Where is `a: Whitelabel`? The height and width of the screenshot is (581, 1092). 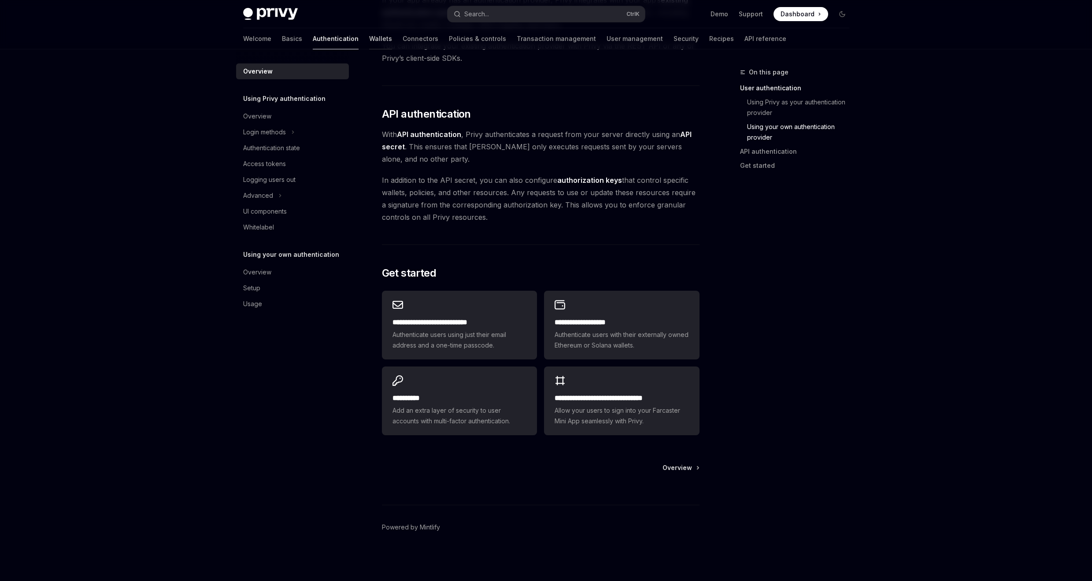 a: Whitelabel is located at coordinates (293, 227).